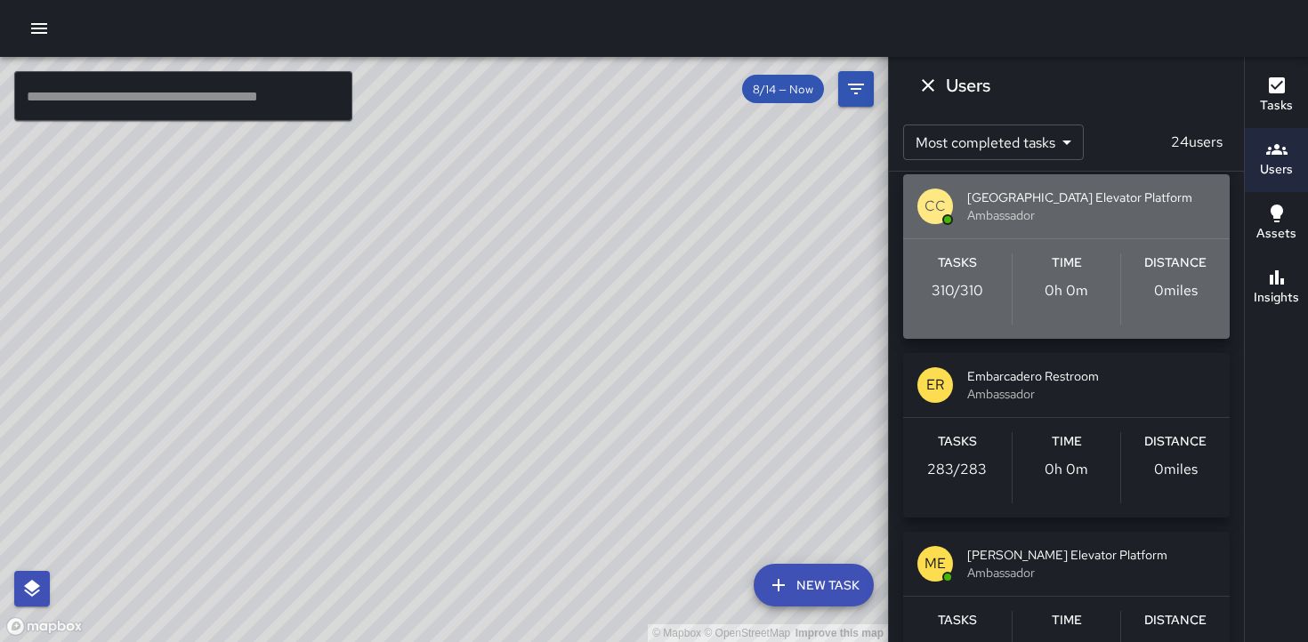 The width and height of the screenshot is (1308, 642). What do you see at coordinates (935, 206) in the screenshot?
I see `p: CC` at bounding box center [935, 206].